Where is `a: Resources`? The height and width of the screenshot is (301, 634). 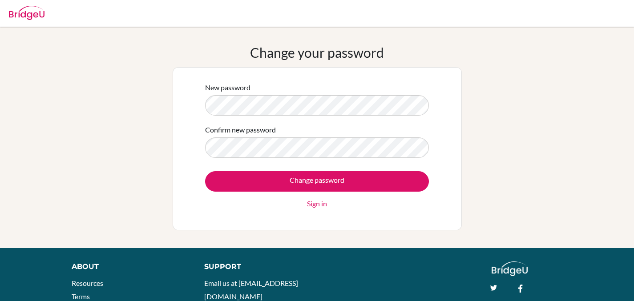
a: Resources is located at coordinates (87, 283).